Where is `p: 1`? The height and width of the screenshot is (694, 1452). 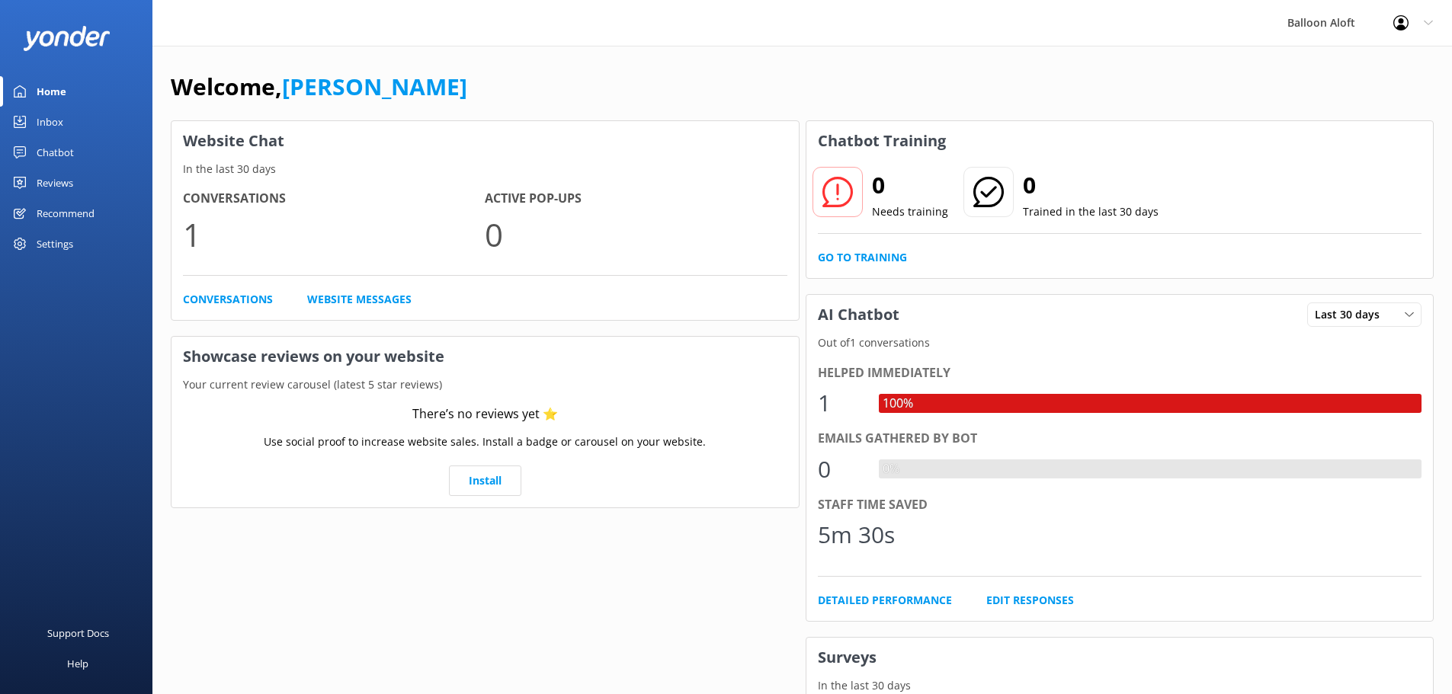 p: 1 is located at coordinates (334, 234).